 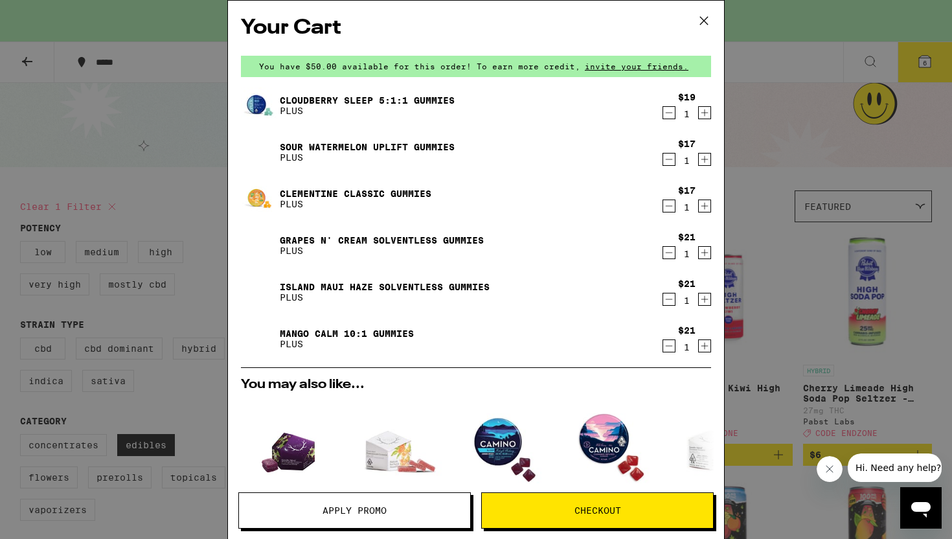 What do you see at coordinates (597, 510) in the screenshot?
I see `button: Checkout` at bounding box center [597, 510].